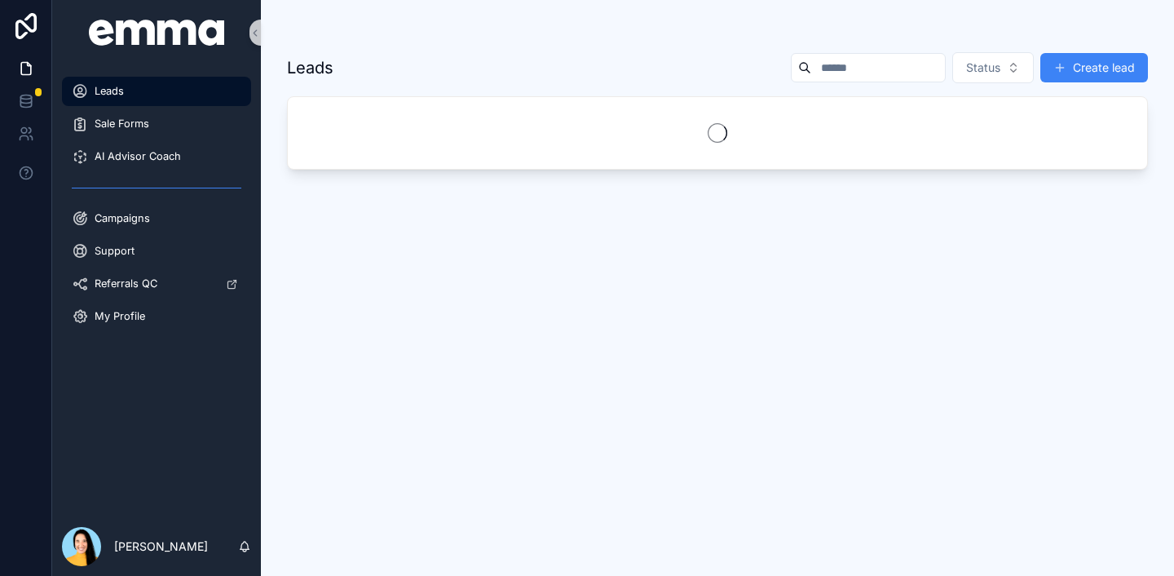 This screenshot has width=1174, height=576. Describe the element at coordinates (983, 68) in the screenshot. I see `span: Status` at that location.